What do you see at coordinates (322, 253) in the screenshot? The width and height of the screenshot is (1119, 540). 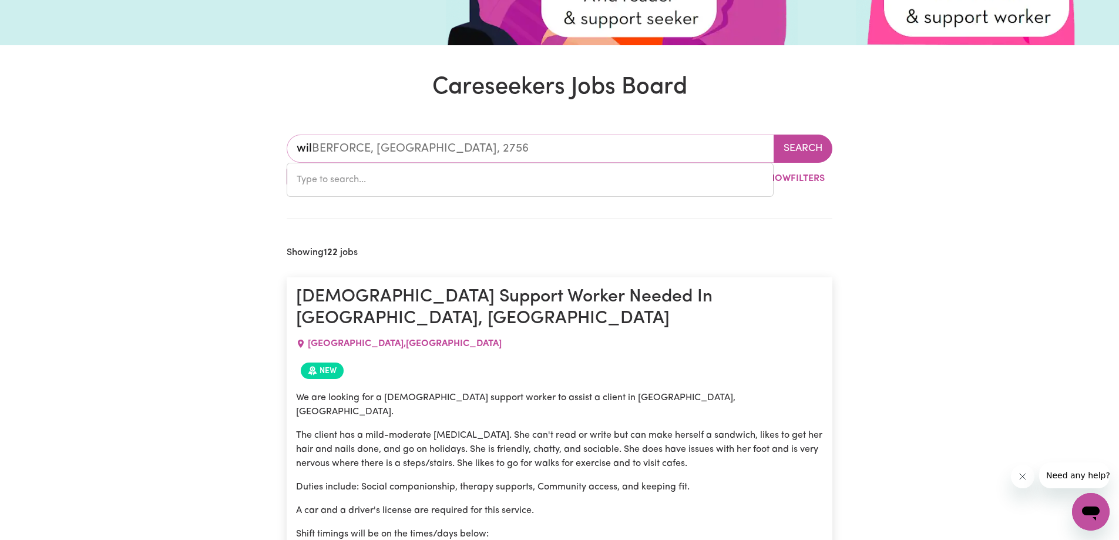 I see `h2: Showing jobs` at bounding box center [322, 253].